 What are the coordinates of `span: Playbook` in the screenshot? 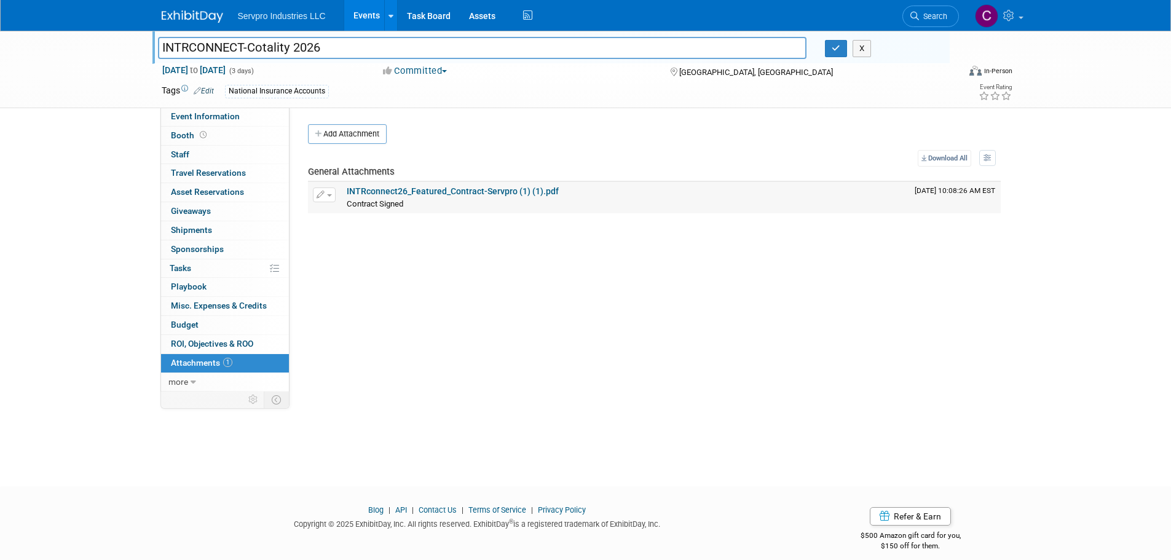 It's located at (189, 286).